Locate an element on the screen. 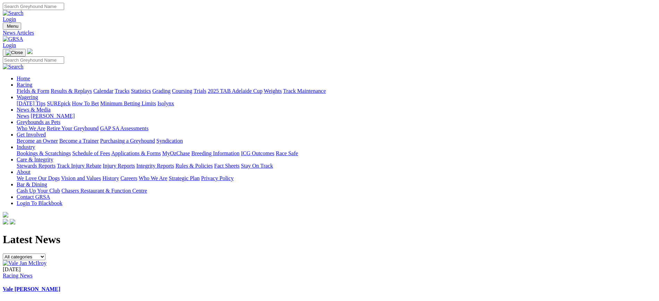 This screenshot has height=301, width=659. a: Track Maintenance is located at coordinates (305, 91).